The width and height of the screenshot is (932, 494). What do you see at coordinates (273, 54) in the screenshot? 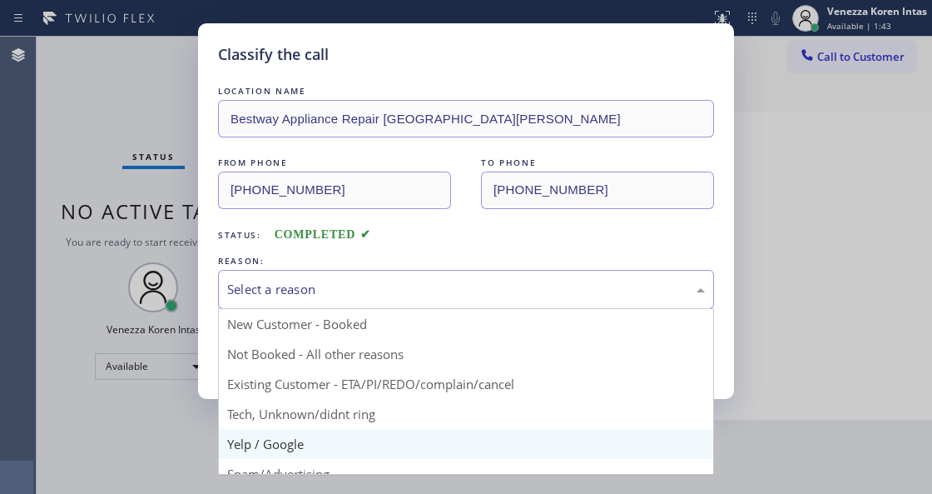
I see `h5: Classify the call` at bounding box center [273, 54].